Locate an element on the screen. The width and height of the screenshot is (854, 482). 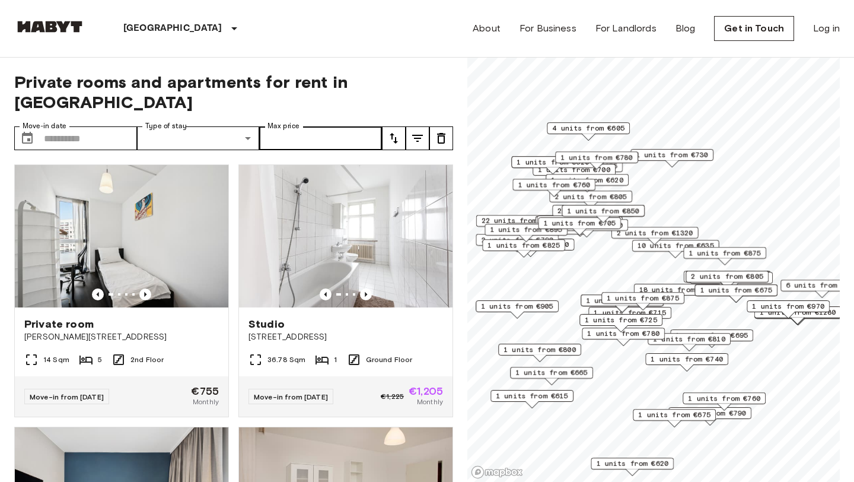
span: 1 units from €790 is located at coordinates (710, 413).